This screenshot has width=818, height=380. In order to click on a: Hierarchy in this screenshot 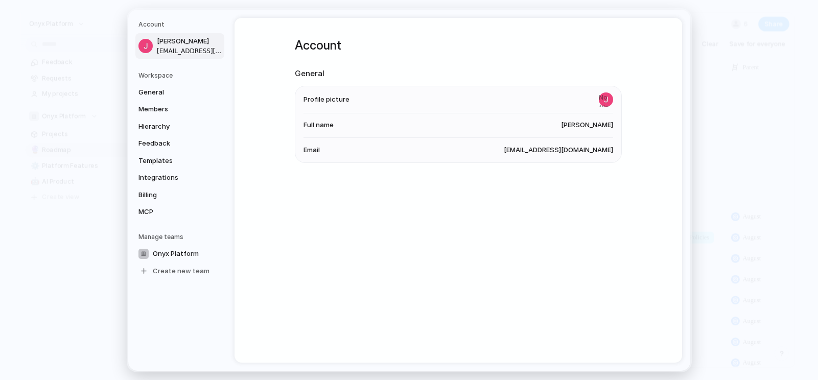, I will do `click(180, 126)`.